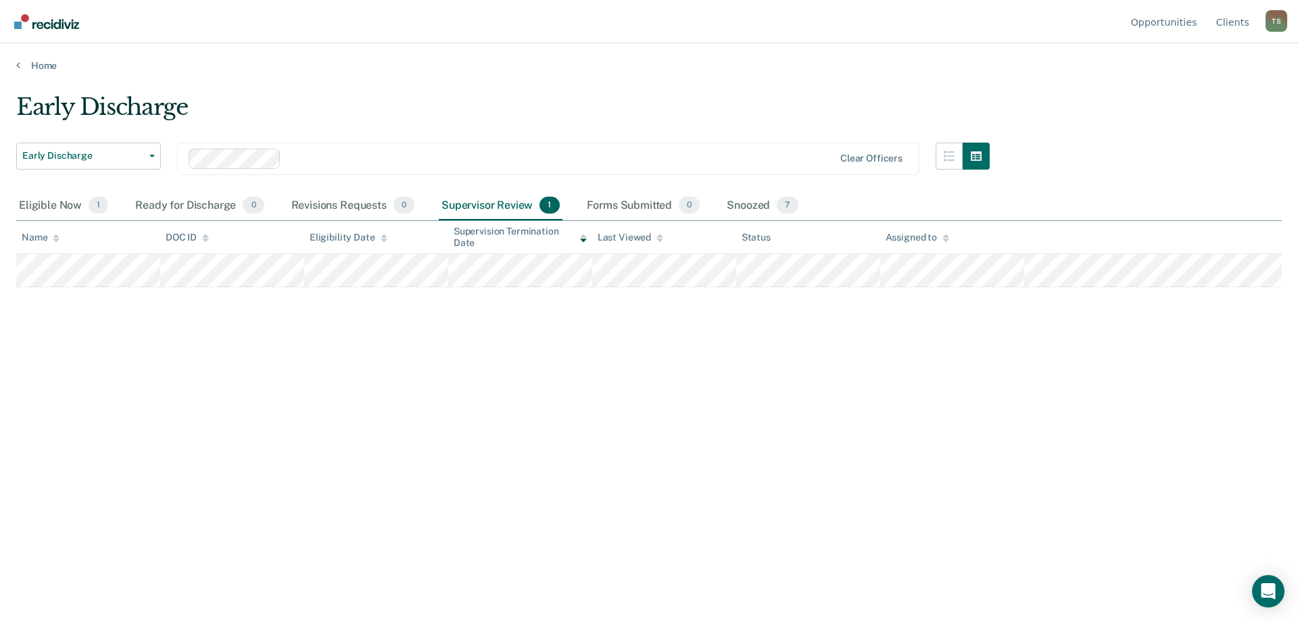  I want to click on div: T S, so click(1276, 21).